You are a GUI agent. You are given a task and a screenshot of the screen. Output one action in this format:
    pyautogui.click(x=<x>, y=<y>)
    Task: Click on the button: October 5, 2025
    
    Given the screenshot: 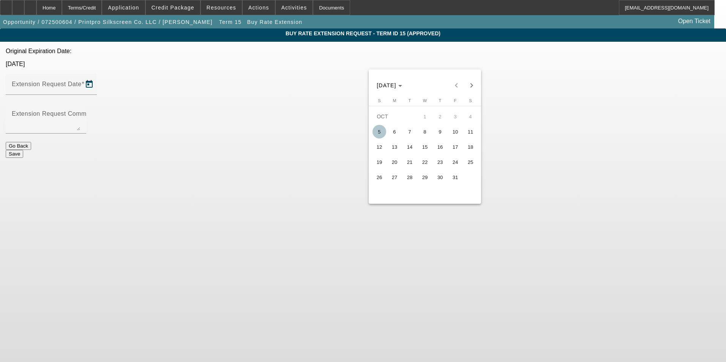 What is the action you would take?
    pyautogui.click(x=379, y=132)
    